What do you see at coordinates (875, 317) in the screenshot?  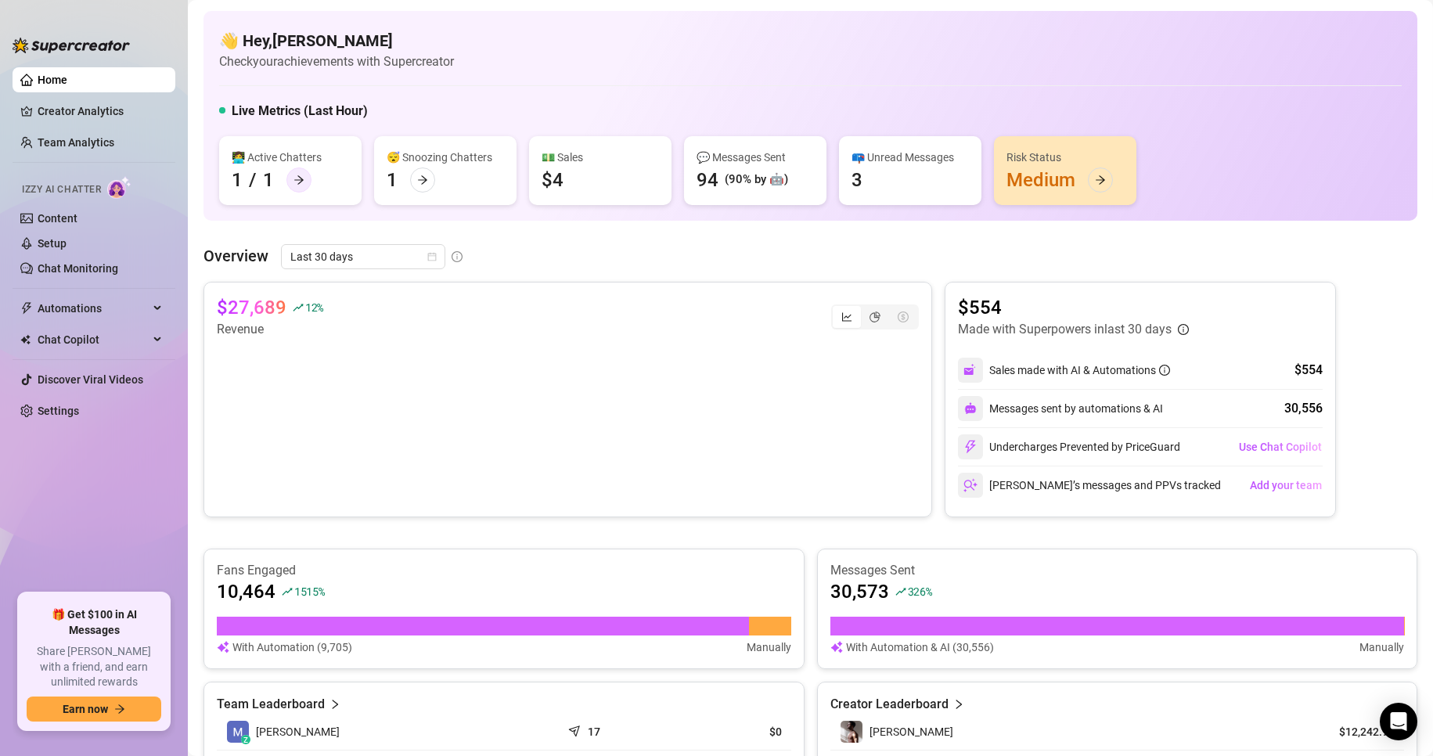 I see `span: pie-chart` at bounding box center [875, 317].